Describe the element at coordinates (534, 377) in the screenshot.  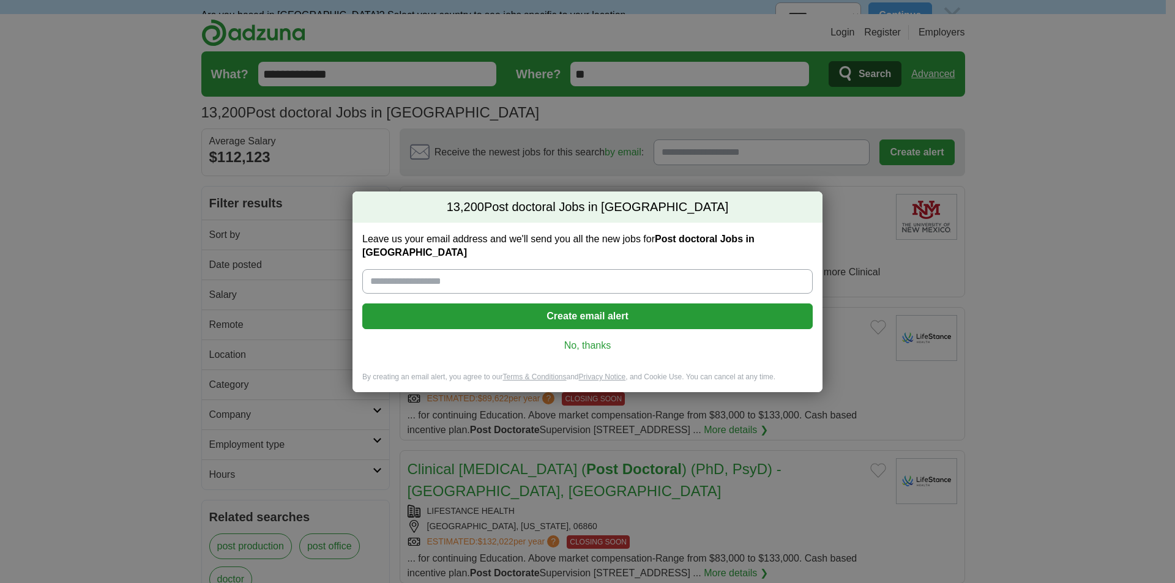
I see `a: Terms & Conditions` at that location.